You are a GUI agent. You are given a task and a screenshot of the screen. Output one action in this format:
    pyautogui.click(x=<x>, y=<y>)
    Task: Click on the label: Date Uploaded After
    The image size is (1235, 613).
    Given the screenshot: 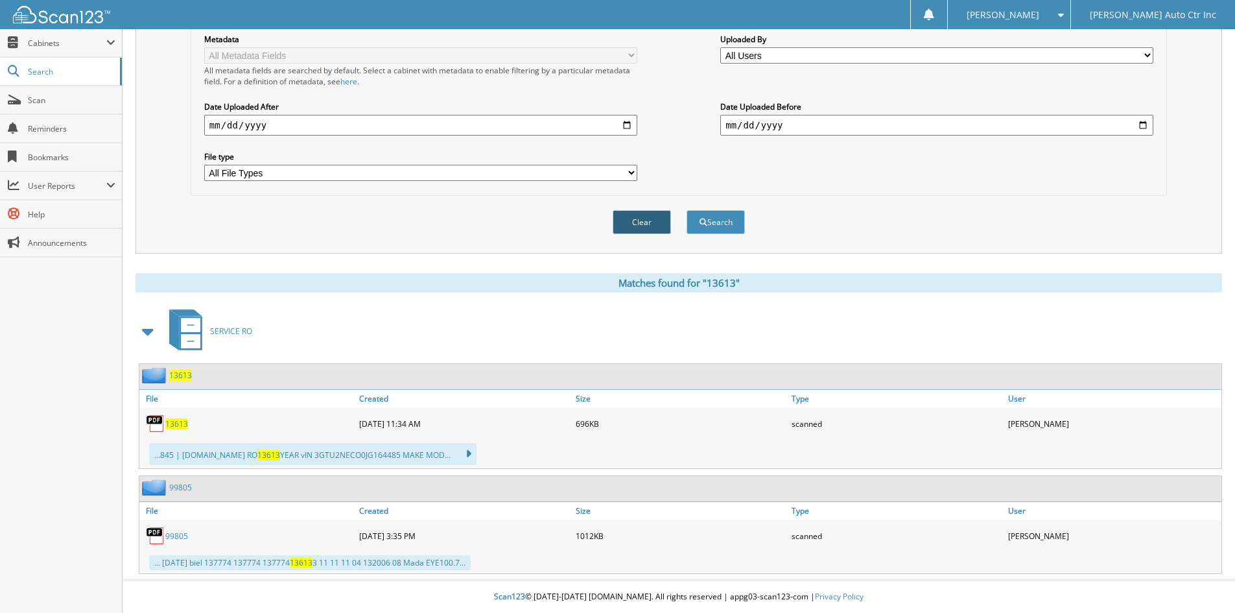 What is the action you would take?
    pyautogui.click(x=421, y=106)
    